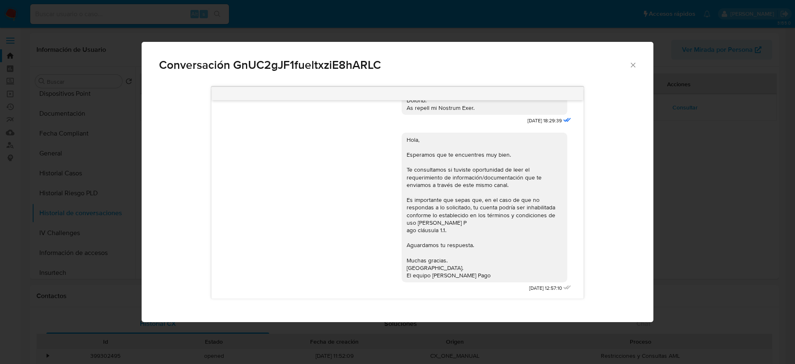  I want to click on button: Cerrar, so click(633, 65).